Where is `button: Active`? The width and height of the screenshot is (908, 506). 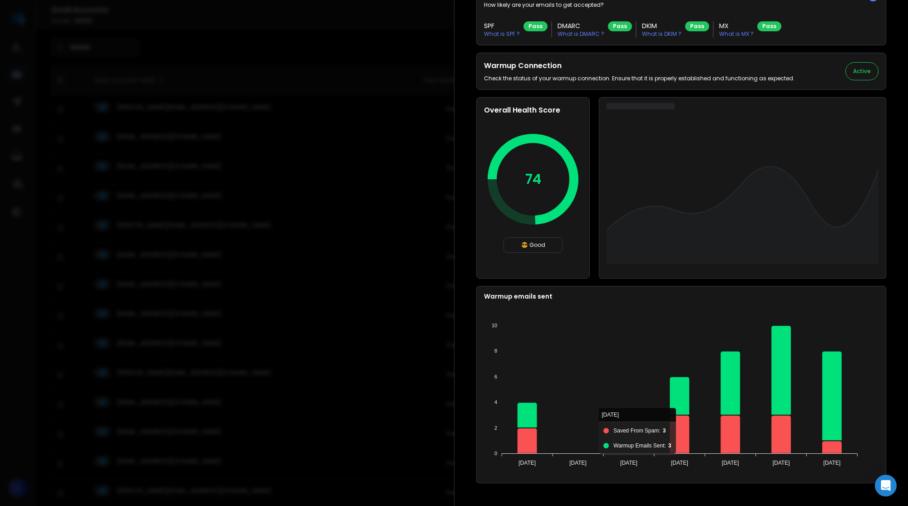
button: Active is located at coordinates (861, 71).